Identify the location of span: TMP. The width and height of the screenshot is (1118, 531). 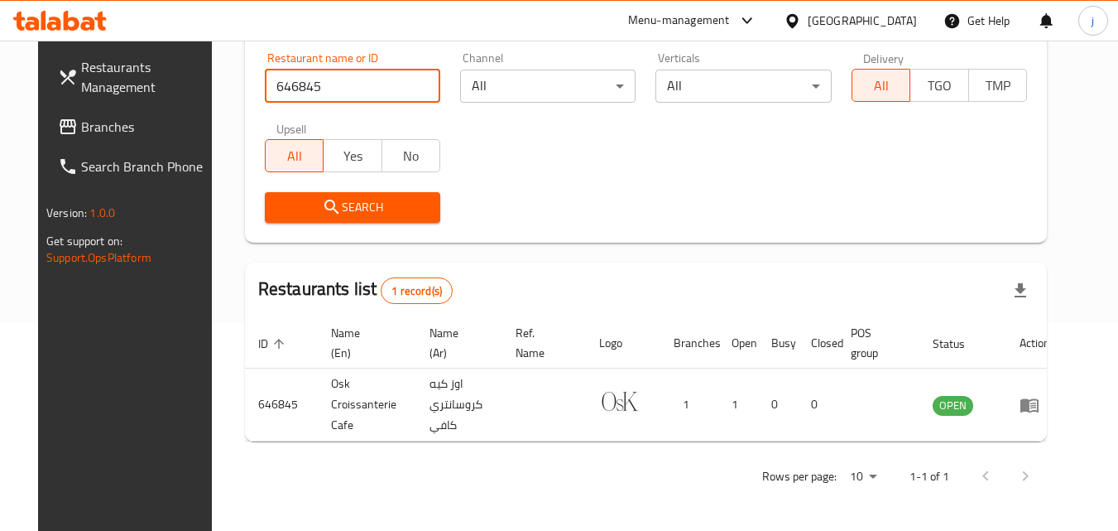
(998, 85).